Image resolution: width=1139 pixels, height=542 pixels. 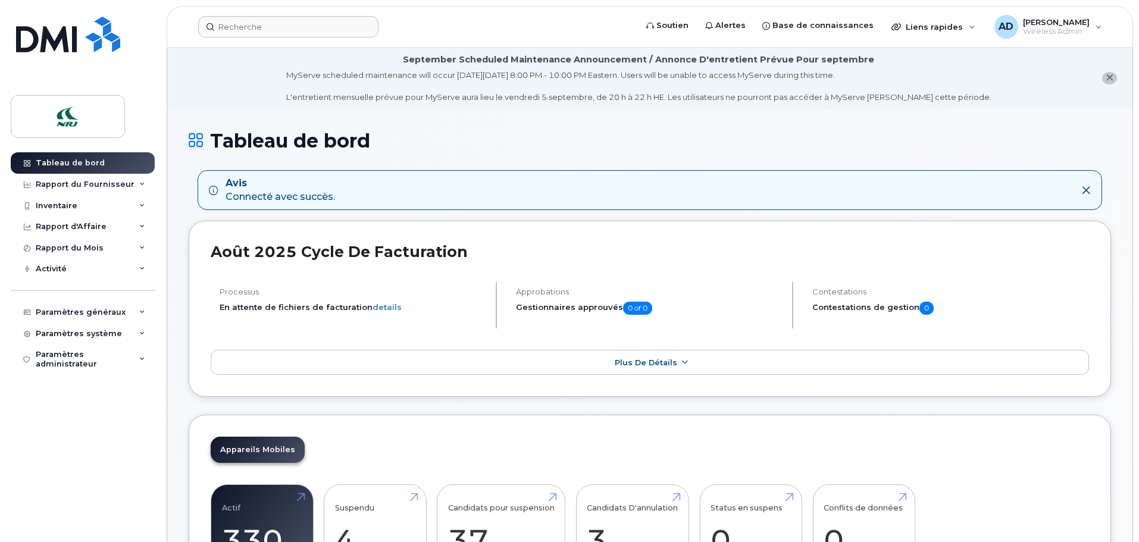 What do you see at coordinates (258, 450) in the screenshot?
I see `a: Appareils Mobiles` at bounding box center [258, 450].